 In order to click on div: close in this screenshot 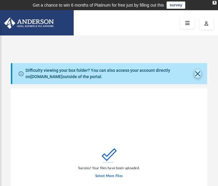, I will do `click(214, 3)`.